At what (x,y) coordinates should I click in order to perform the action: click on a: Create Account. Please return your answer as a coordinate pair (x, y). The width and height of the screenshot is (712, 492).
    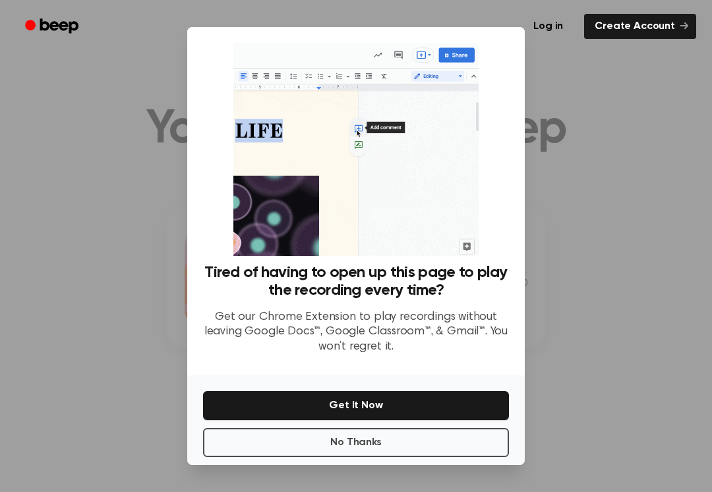
    Looking at the image, I should click on (640, 26).